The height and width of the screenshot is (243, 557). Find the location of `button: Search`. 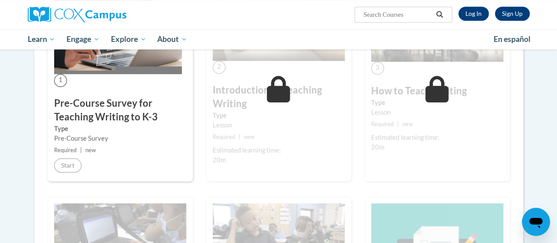

button: Search is located at coordinates (440, 15).